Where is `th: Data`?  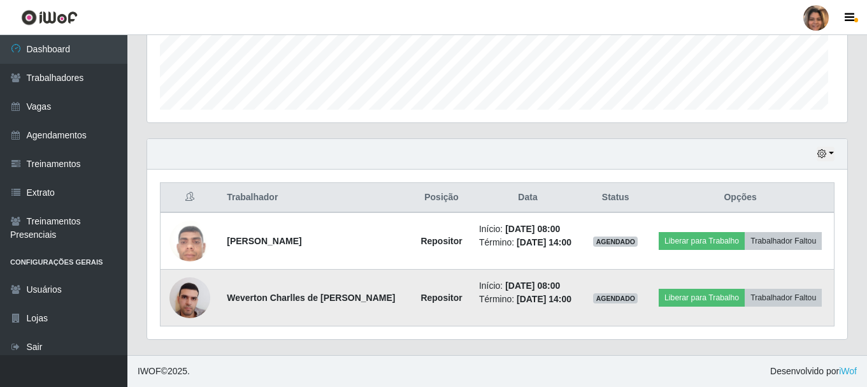 th: Data is located at coordinates (527, 197).